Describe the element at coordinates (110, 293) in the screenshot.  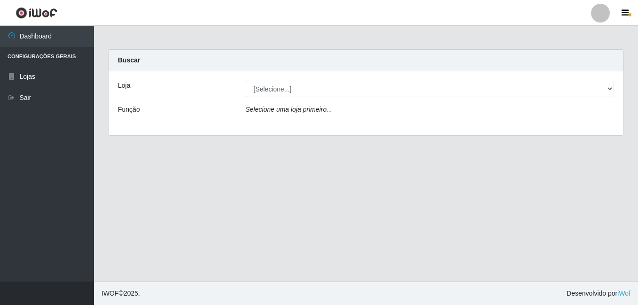
I see `span: IWOF` at that location.